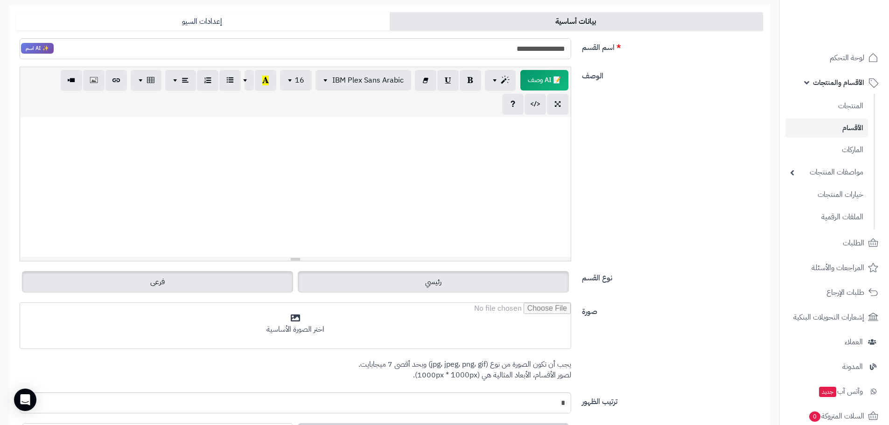  I want to click on label: ترتيب الظهور, so click(673, 400).